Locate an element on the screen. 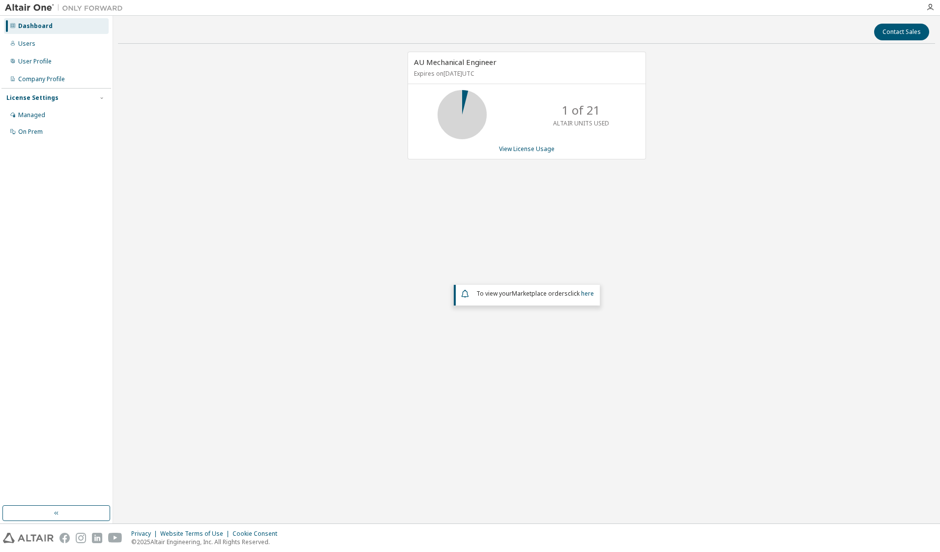  div: Managed is located at coordinates (31, 115).